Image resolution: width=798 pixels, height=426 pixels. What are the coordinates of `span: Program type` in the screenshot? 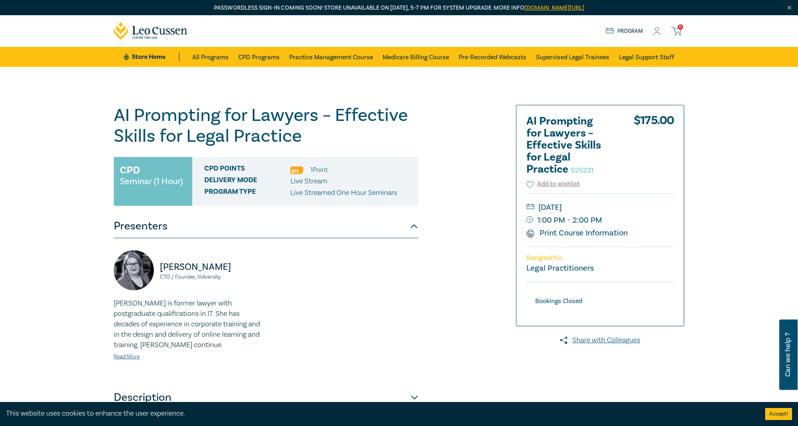 It's located at (247, 193).